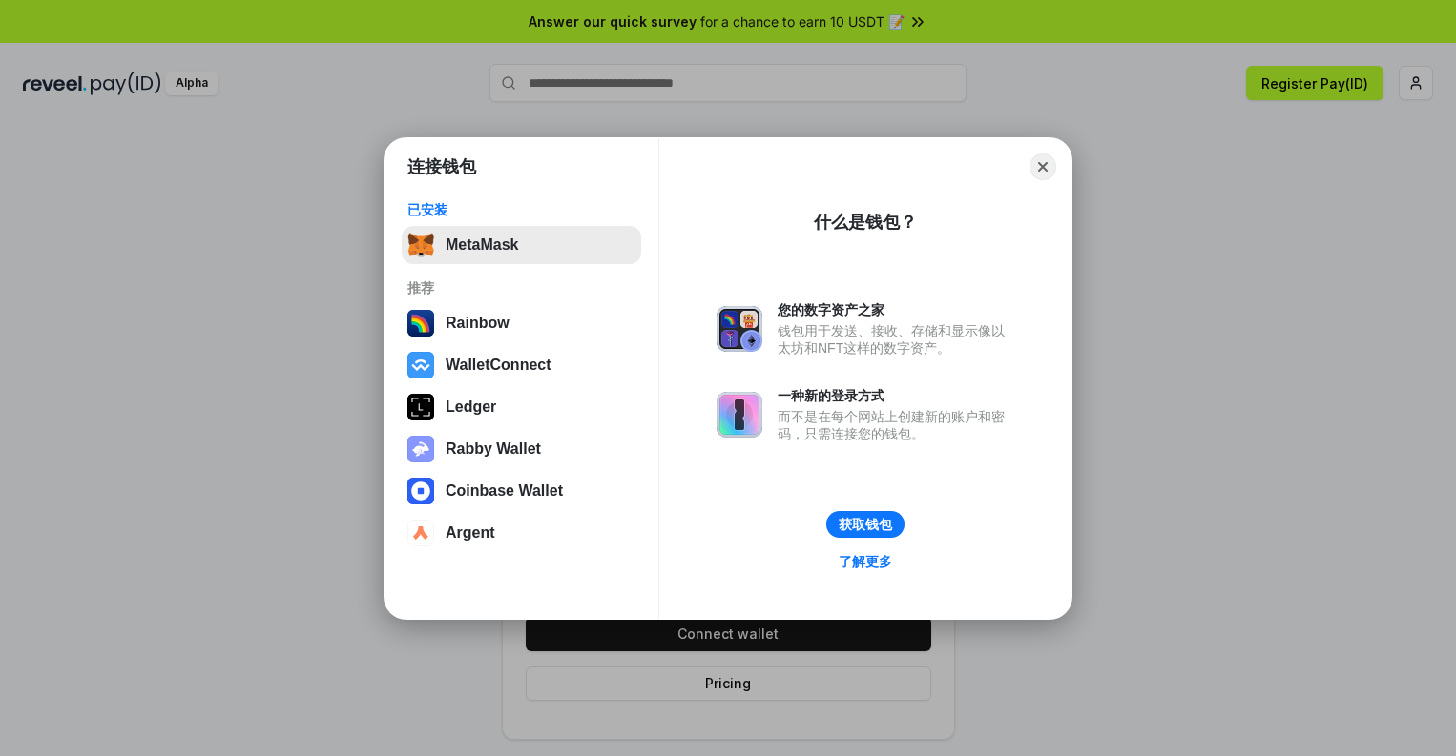 Image resolution: width=1456 pixels, height=756 pixels. I want to click on div: MetaMask, so click(482, 245).